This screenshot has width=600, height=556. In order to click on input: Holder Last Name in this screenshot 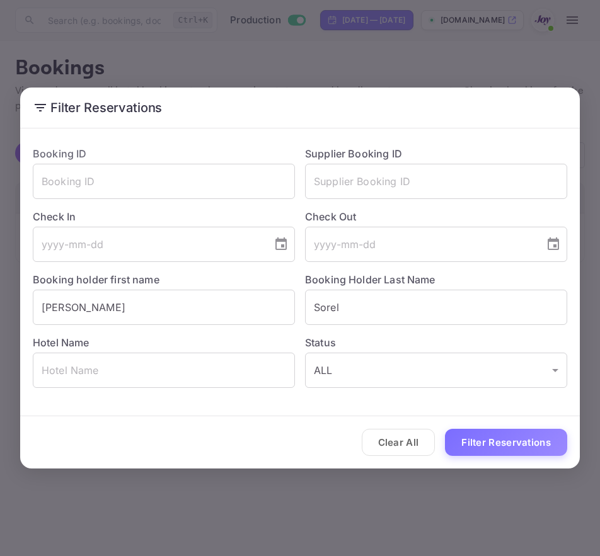, I will do `click(436, 308)`.